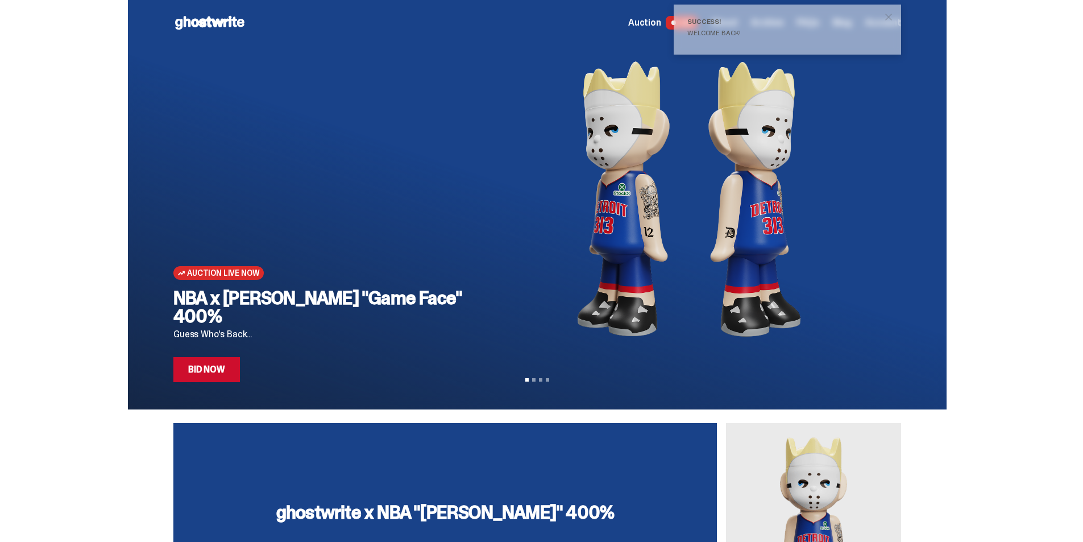 Image resolution: width=1083 pixels, height=542 pixels. I want to click on span: Auction, so click(645, 23).